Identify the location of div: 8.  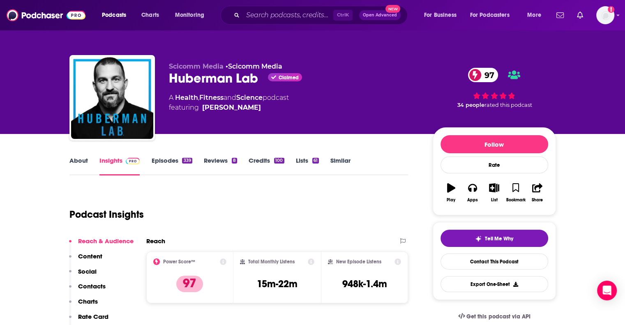
(234, 161).